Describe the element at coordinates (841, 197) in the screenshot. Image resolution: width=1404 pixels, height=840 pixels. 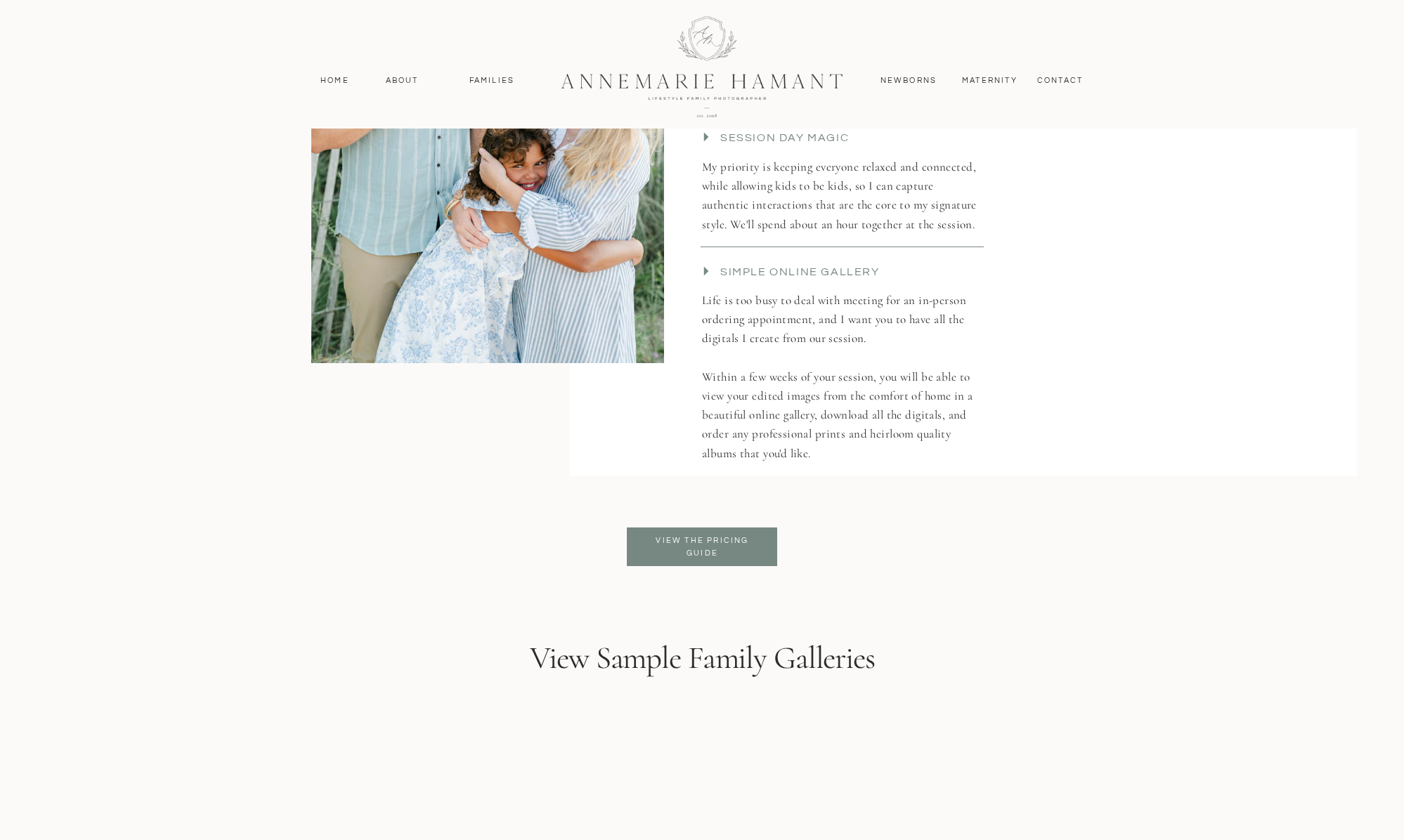
I see `p: My priority is keeping everyone relaxed and connected, while allowing kids to be kids, so I can c...` at that location.